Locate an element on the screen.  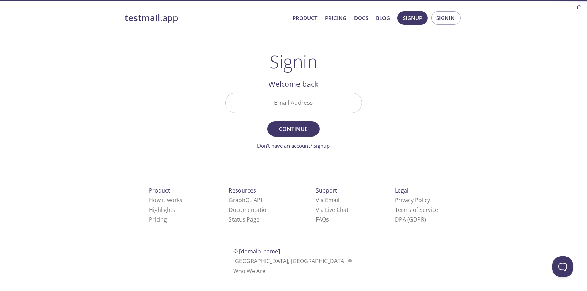
span: Resources is located at coordinates (242, 190).